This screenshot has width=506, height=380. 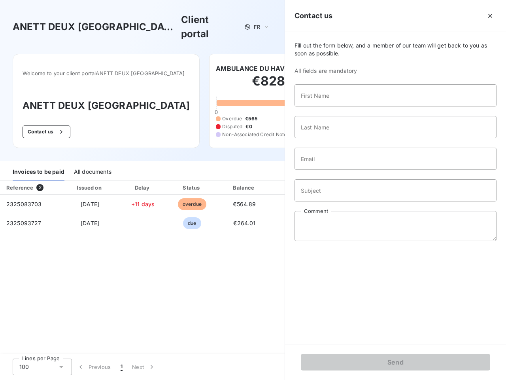 What do you see at coordinates (38, 172) in the screenshot?
I see `div: Invoices to be paid` at bounding box center [38, 172].